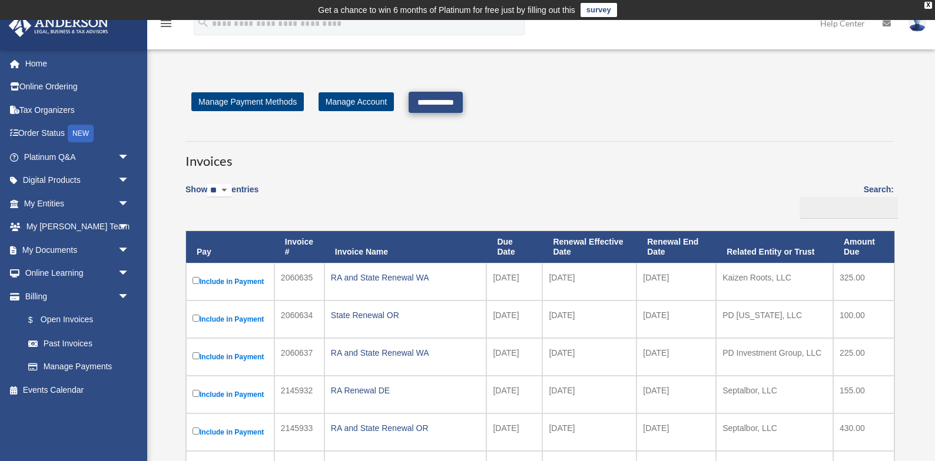 The height and width of the screenshot is (461, 935). What do you see at coordinates (78, 157) in the screenshot?
I see `a: Platinum Q&Aarrow_drop_down` at bounding box center [78, 157].